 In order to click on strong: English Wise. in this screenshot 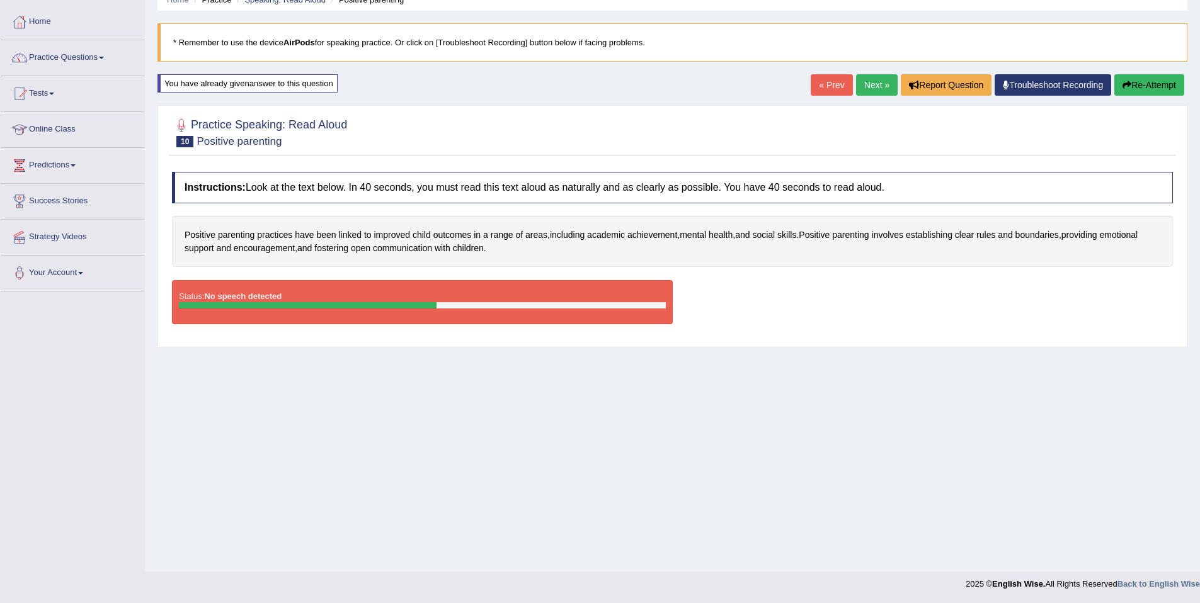, I will do `click(1019, 584)`.